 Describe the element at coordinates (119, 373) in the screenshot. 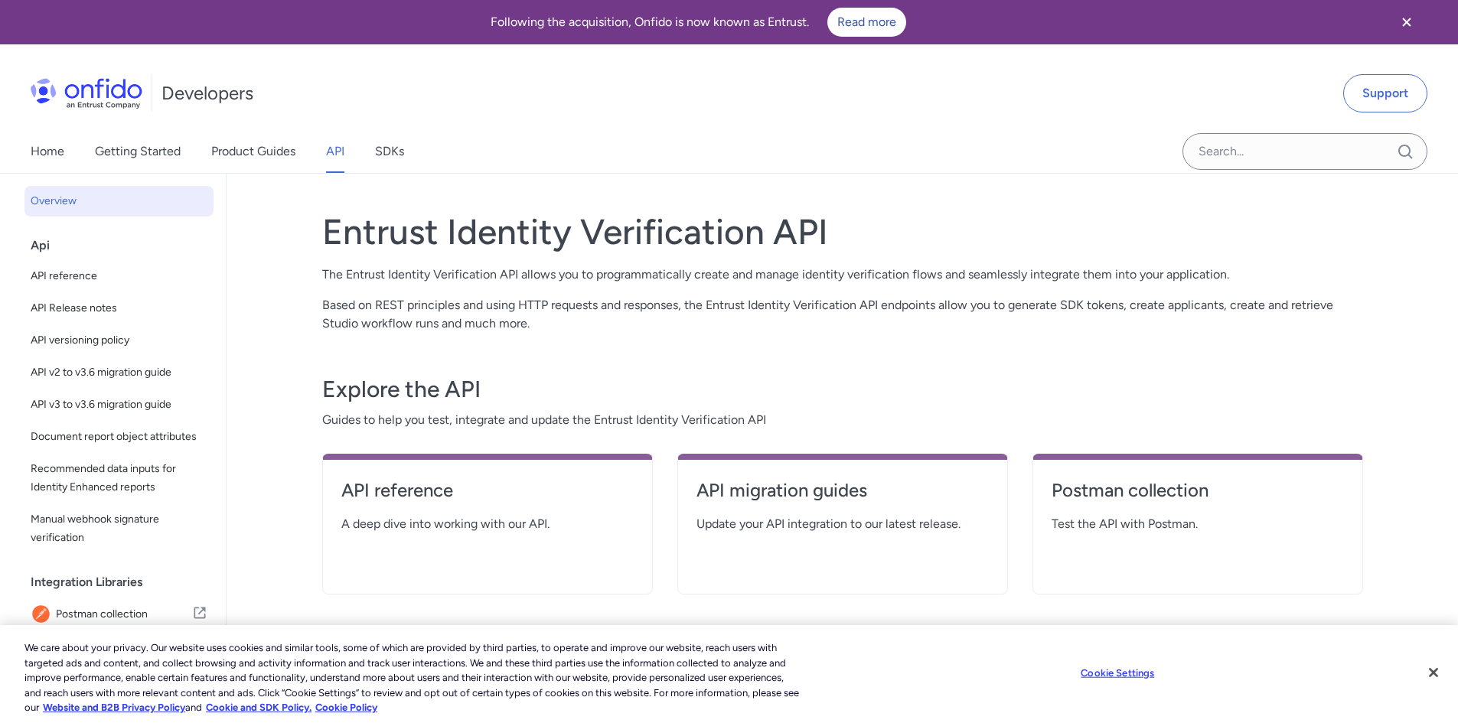

I see `a: API v2 to v3.6 migration guide` at that location.